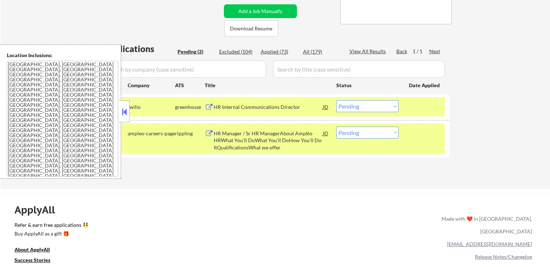  Describe the element at coordinates (139, 49) in the screenshot. I see `div: Applications` at that location.